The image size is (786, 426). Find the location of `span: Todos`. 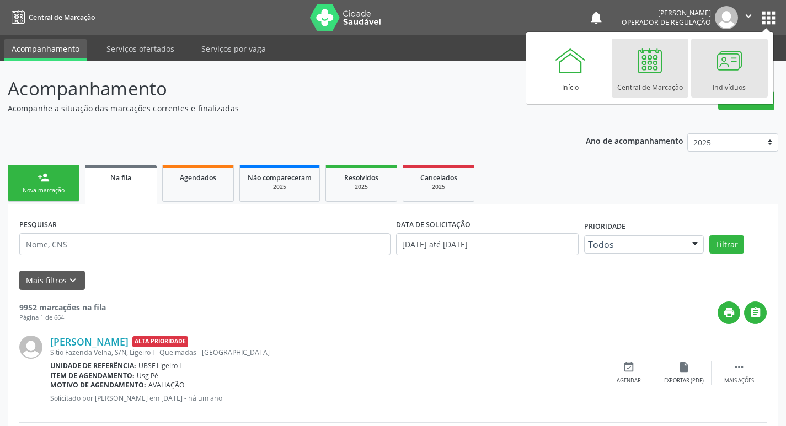

span: Todos is located at coordinates (635, 245).